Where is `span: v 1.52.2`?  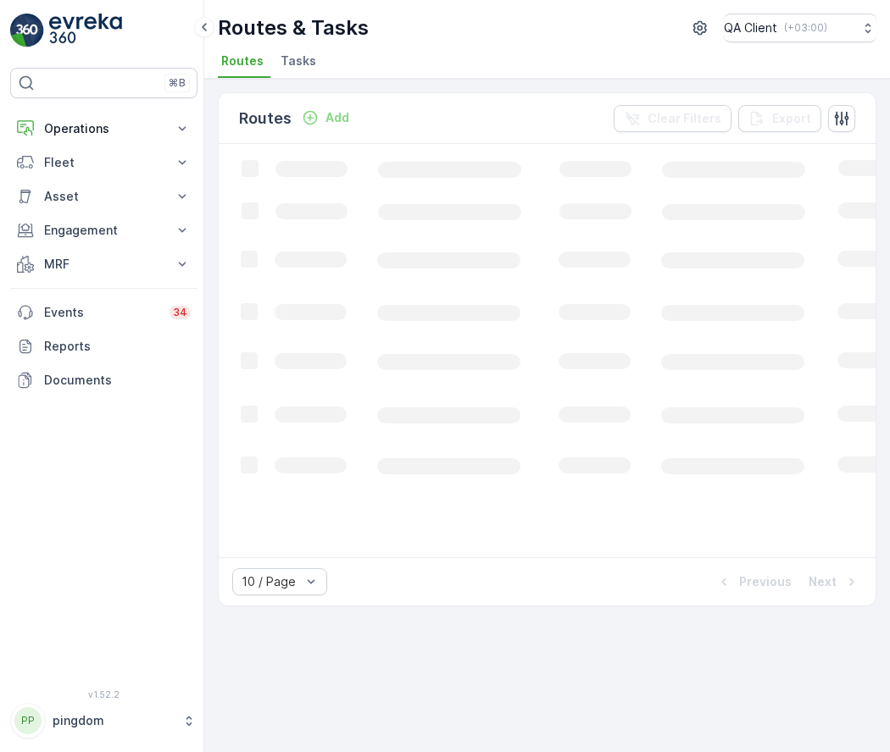 span: v 1.52.2 is located at coordinates (103, 695).